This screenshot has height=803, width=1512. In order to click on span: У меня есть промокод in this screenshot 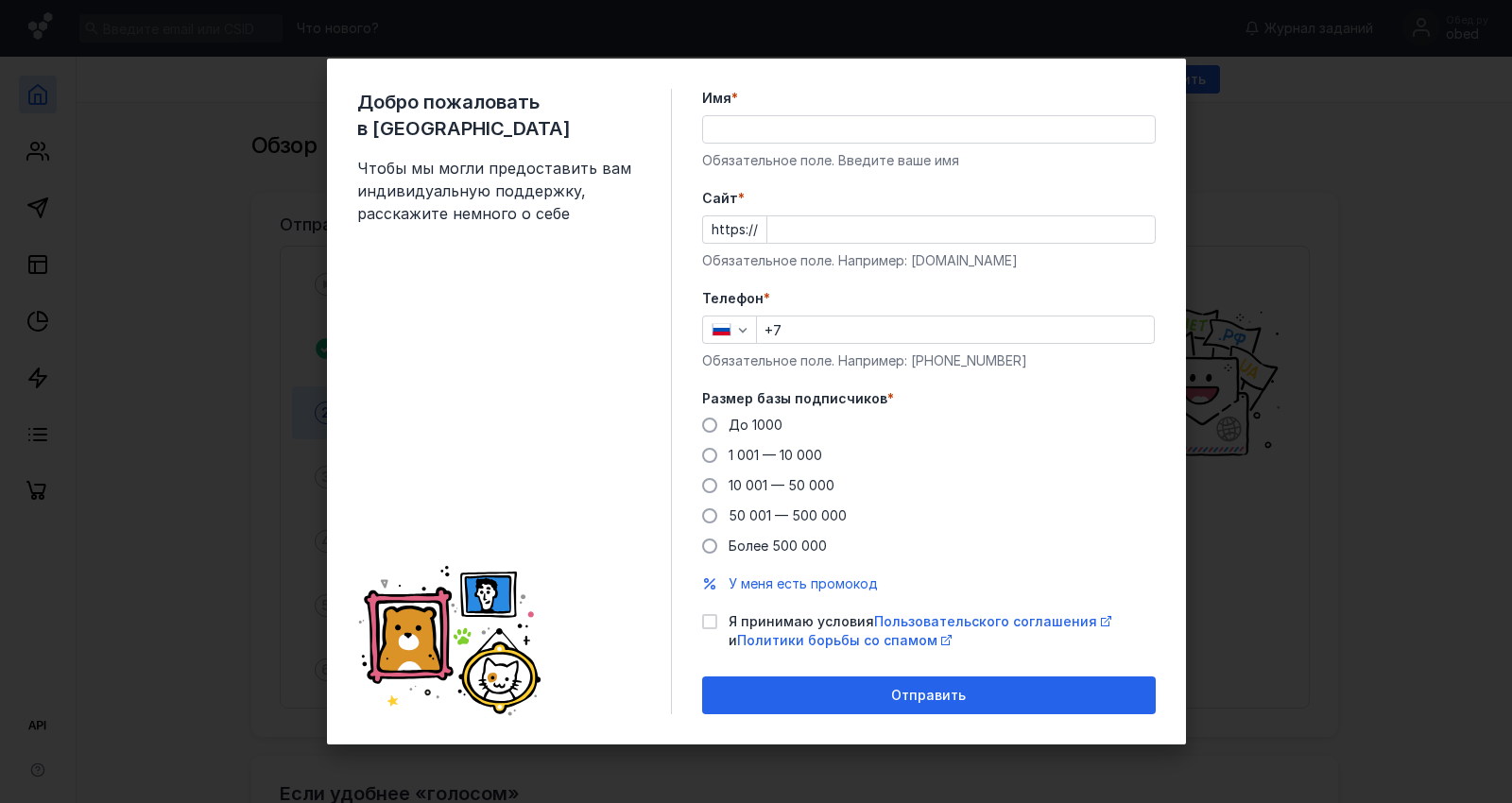, I will do `click(803, 583)`.